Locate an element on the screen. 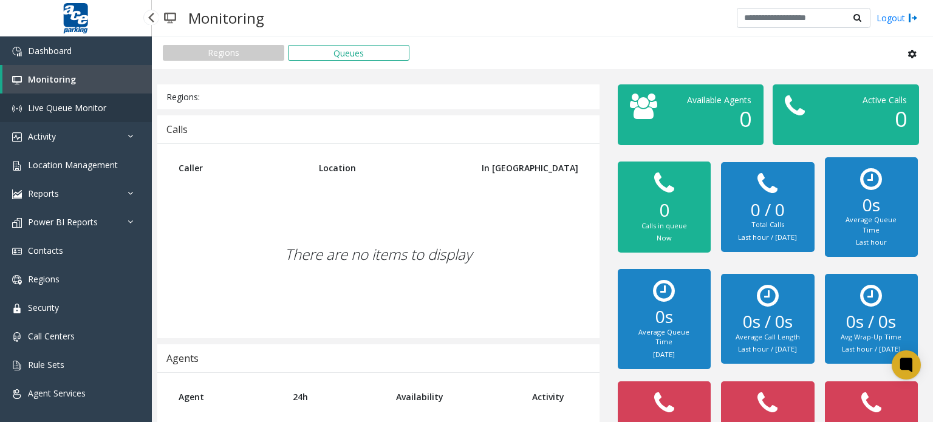 This screenshot has width=933, height=422. th: Agent is located at coordinates (227, 397).